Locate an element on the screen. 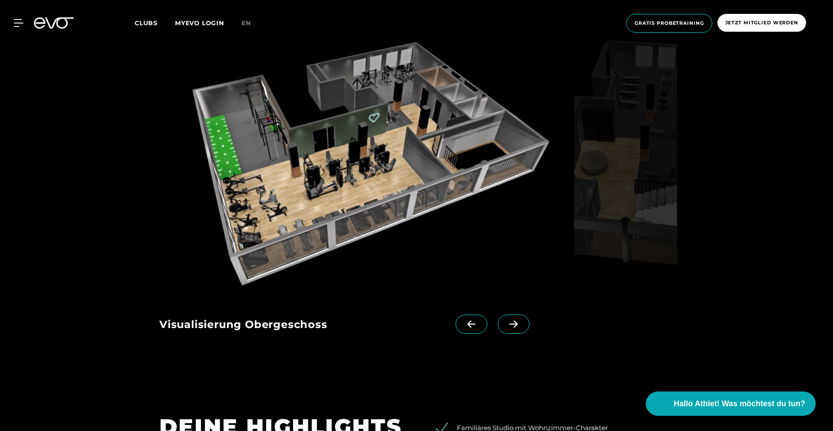 This screenshot has height=431, width=833. a: Clubs is located at coordinates (155, 23).